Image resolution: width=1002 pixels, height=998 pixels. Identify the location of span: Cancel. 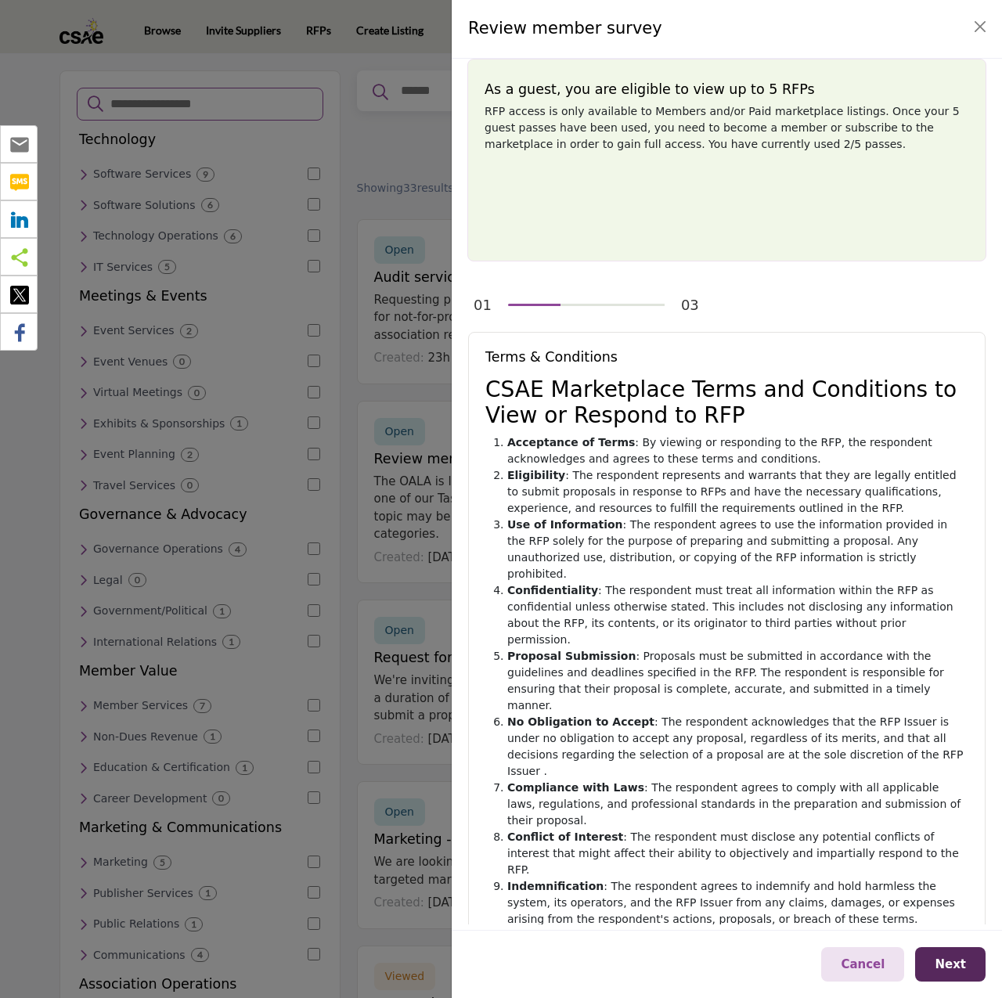
(863, 965).